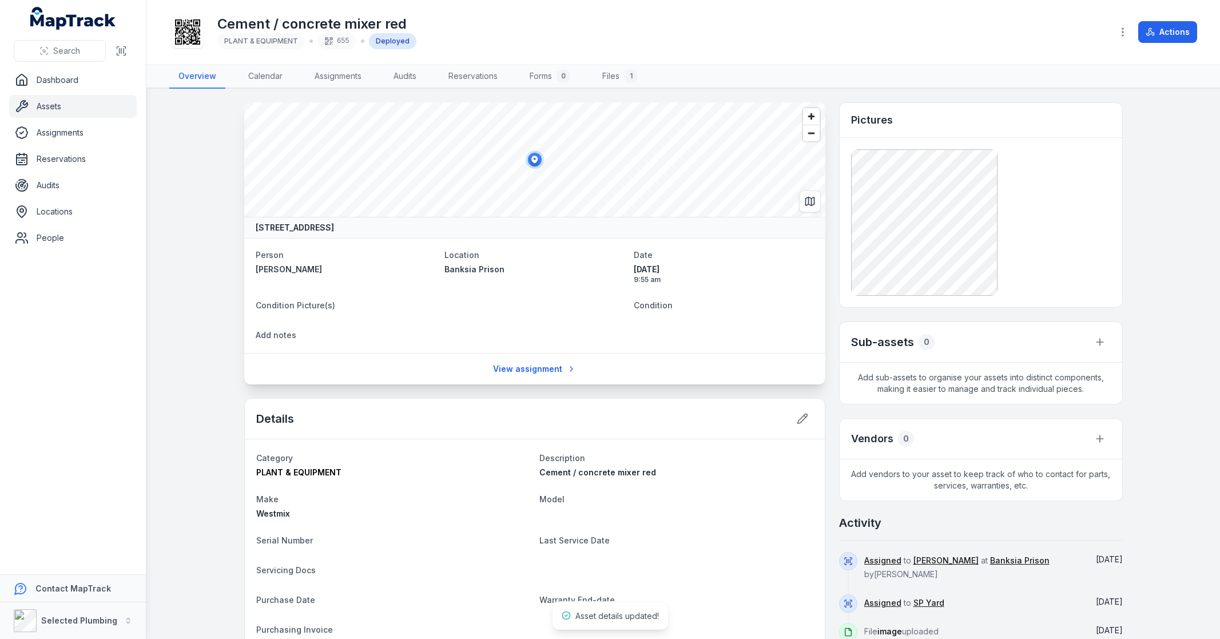 Image resolution: width=1220 pixels, height=639 pixels. Describe the element at coordinates (550, 77) in the screenshot. I see `a: Forms0` at that location.